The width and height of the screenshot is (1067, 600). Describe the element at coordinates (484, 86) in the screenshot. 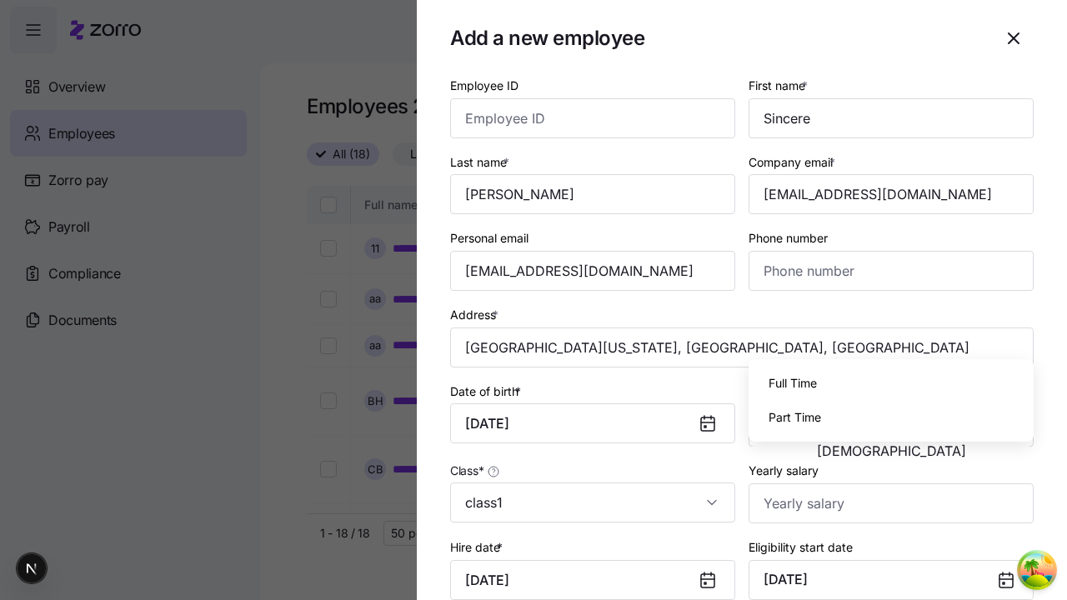

I see `label: Employee ID` at that location.